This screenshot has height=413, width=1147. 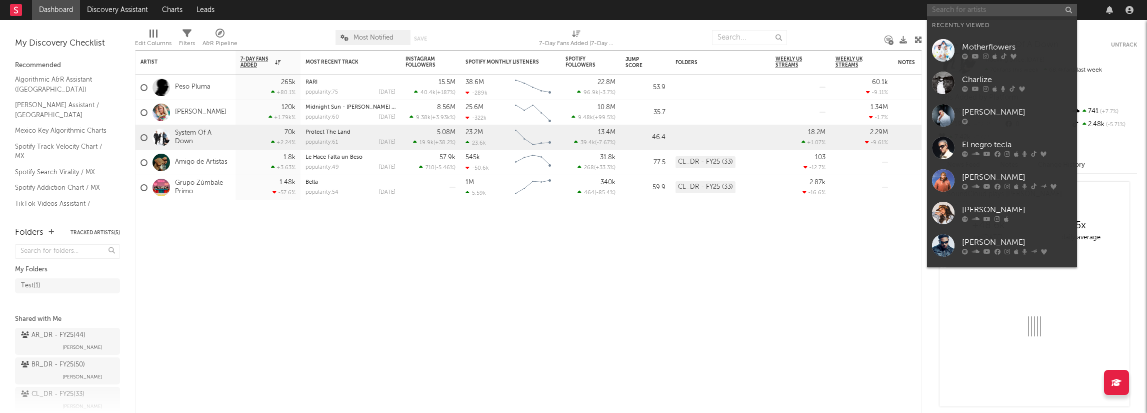 What do you see at coordinates (187, 40) in the screenshot?
I see `div: Filters` at bounding box center [187, 40].